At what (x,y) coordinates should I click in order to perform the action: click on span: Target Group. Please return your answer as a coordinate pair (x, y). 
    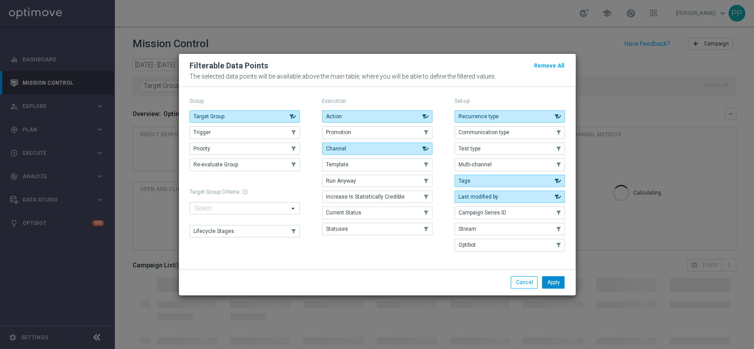
    Looking at the image, I should click on (209, 117).